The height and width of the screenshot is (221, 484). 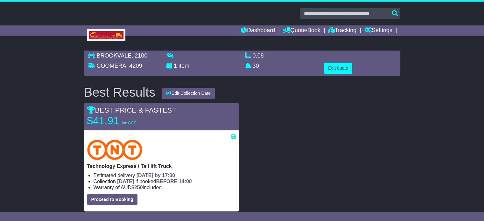 What do you see at coordinates (378, 31) in the screenshot?
I see `a: Settings` at bounding box center [378, 31].